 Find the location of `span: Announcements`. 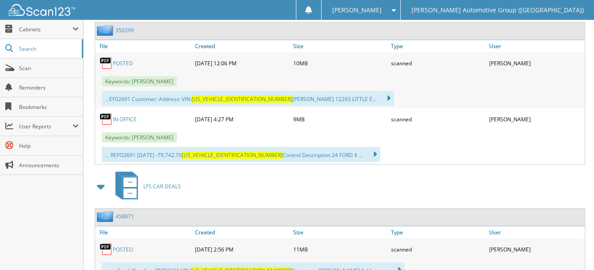

span: Announcements is located at coordinates (49, 165).